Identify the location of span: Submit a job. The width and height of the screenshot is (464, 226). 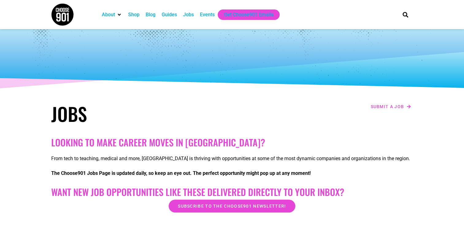
(387, 107).